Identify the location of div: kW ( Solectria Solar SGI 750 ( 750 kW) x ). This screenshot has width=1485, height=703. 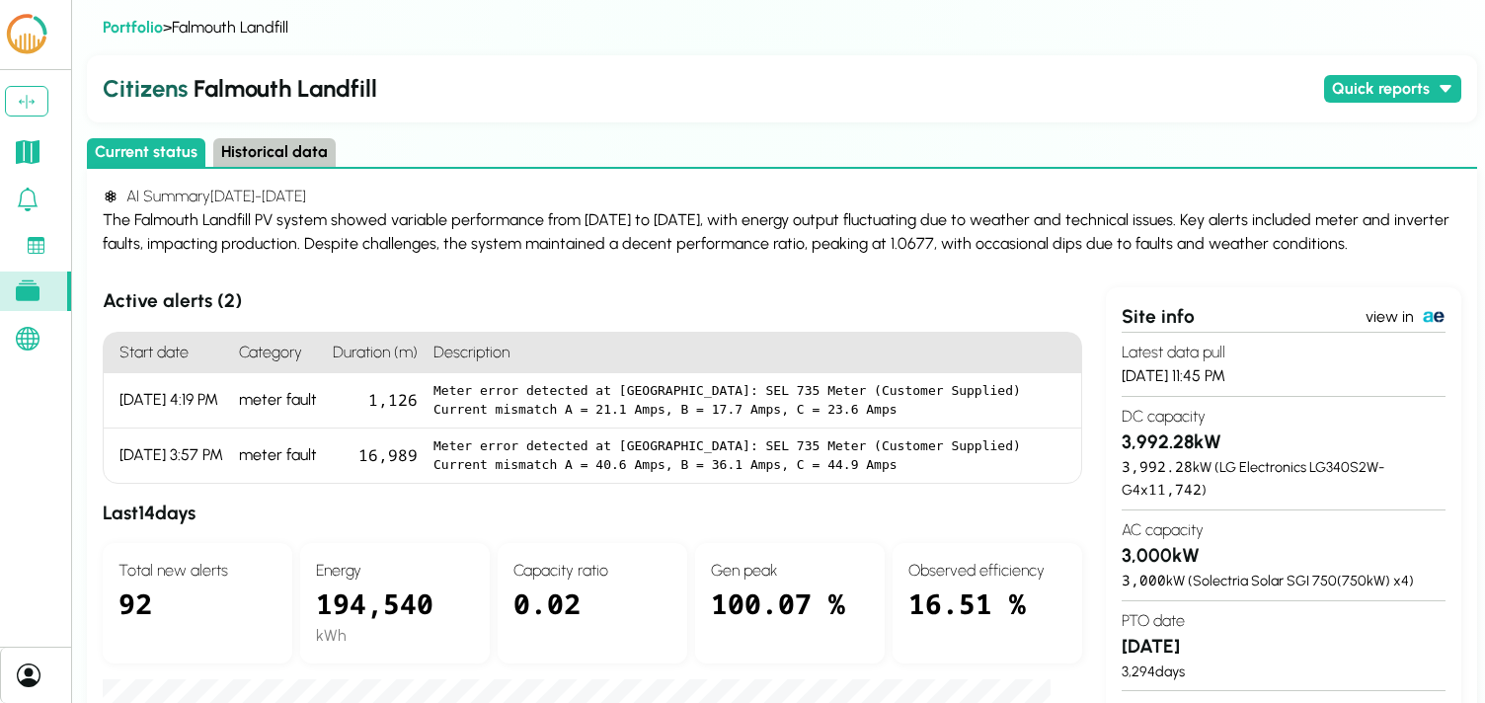
(1284, 581).